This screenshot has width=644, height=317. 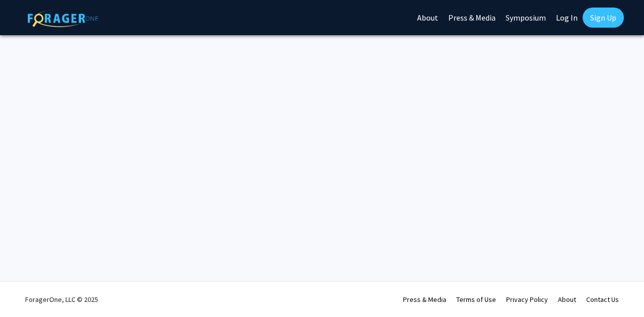 What do you see at coordinates (526, 300) in the screenshot?
I see `a: Privacy Policy` at bounding box center [526, 300].